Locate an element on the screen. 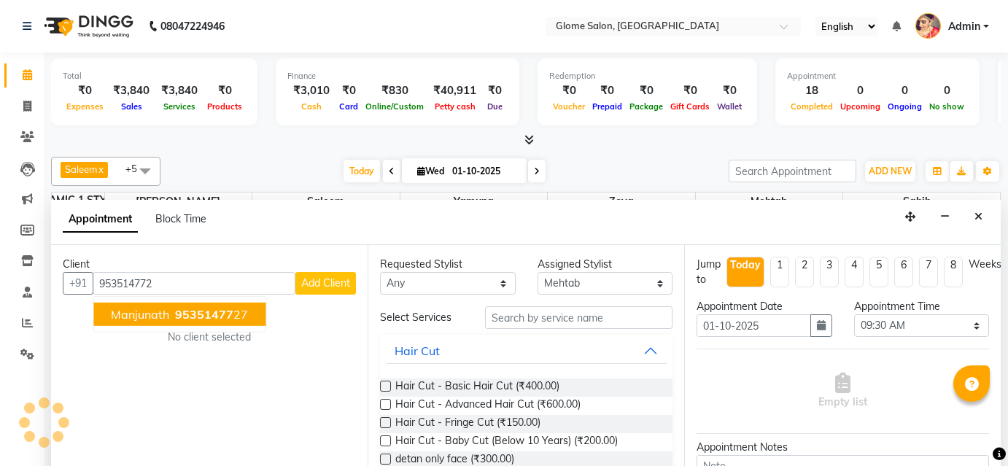 The height and width of the screenshot is (466, 1008). div: Appointment Time is located at coordinates (921, 306).